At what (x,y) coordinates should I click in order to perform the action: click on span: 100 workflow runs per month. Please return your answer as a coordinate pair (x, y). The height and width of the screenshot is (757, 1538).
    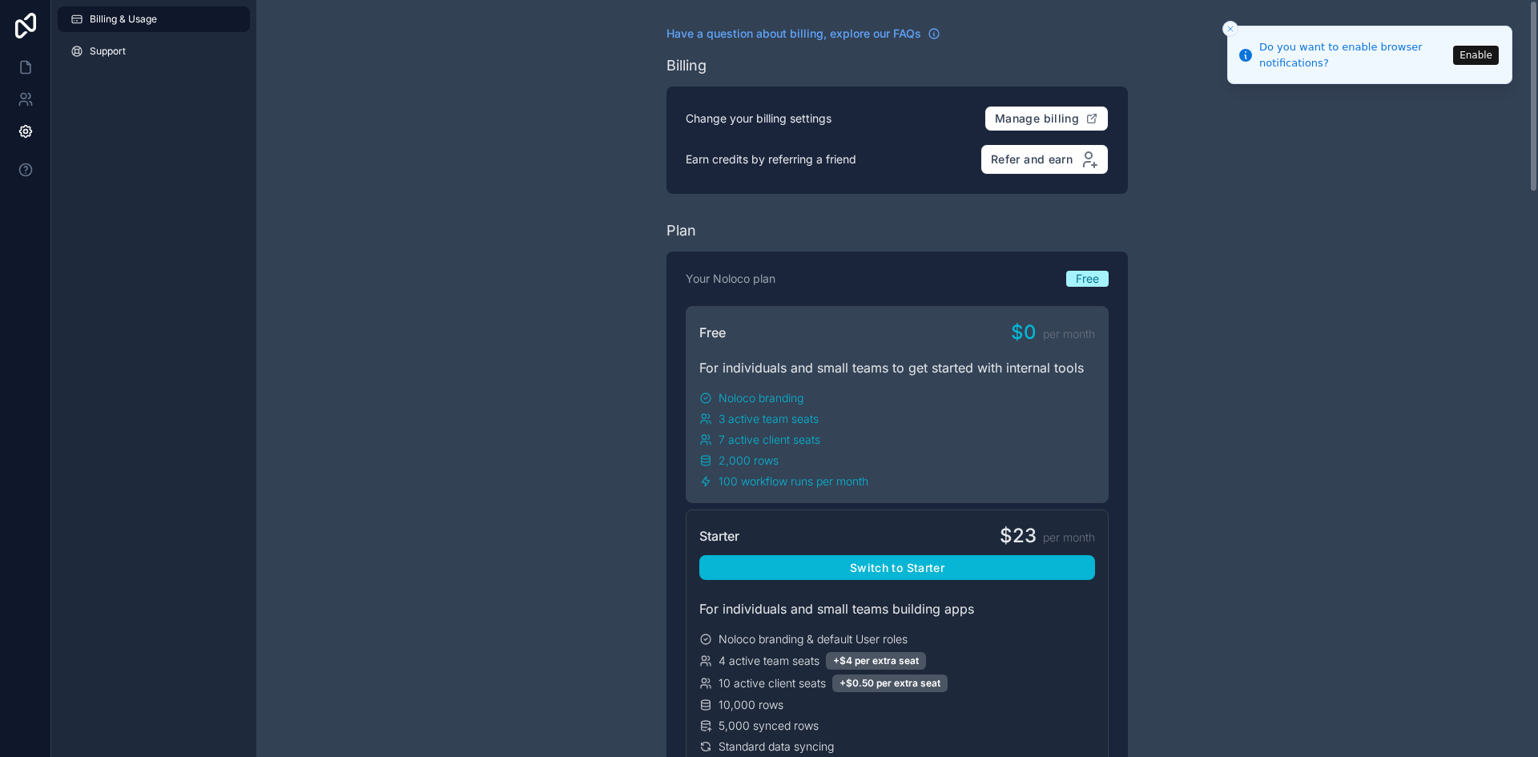
    Looking at the image, I should click on (793, 481).